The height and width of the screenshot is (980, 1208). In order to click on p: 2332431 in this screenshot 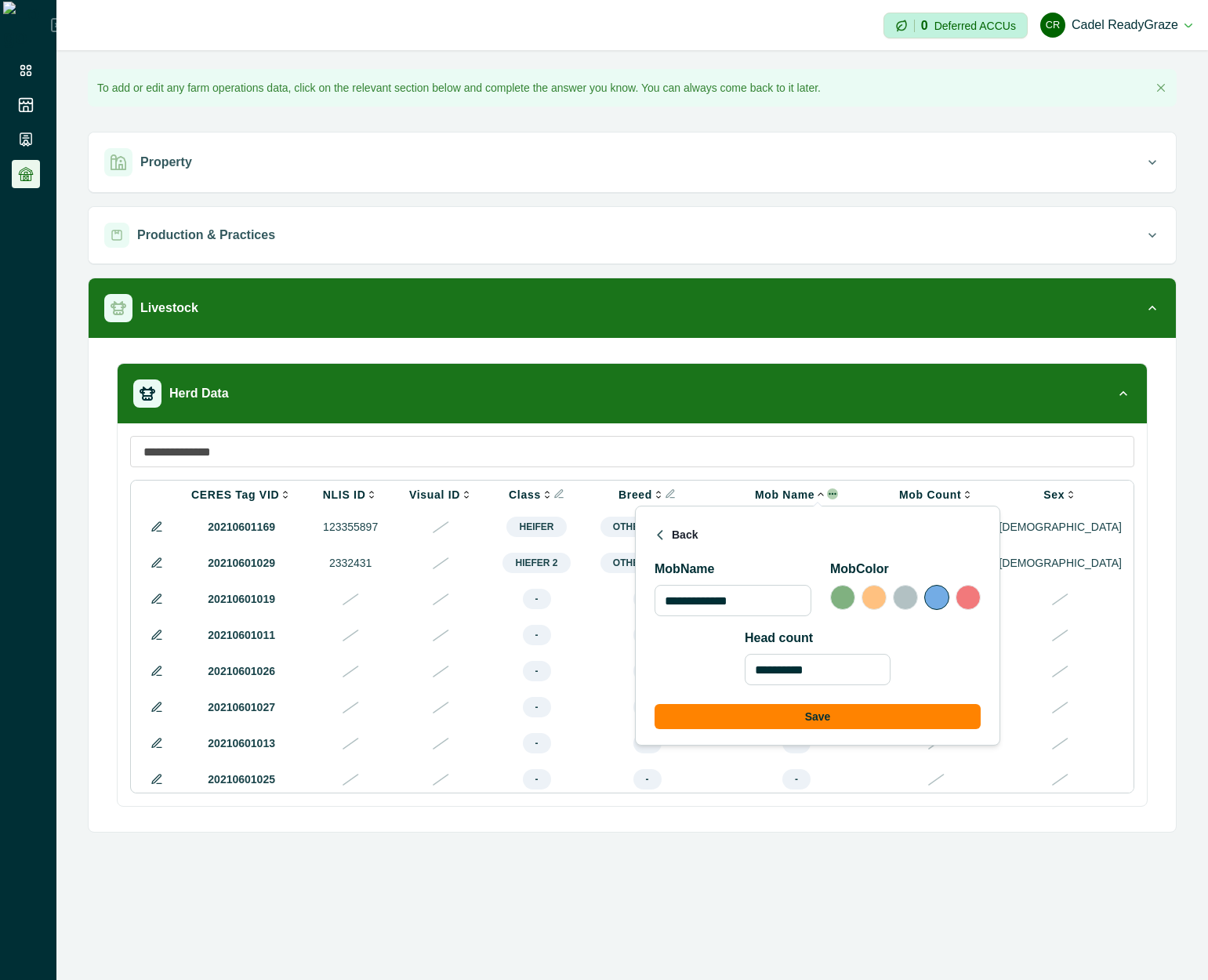, I will do `click(351, 563)`.